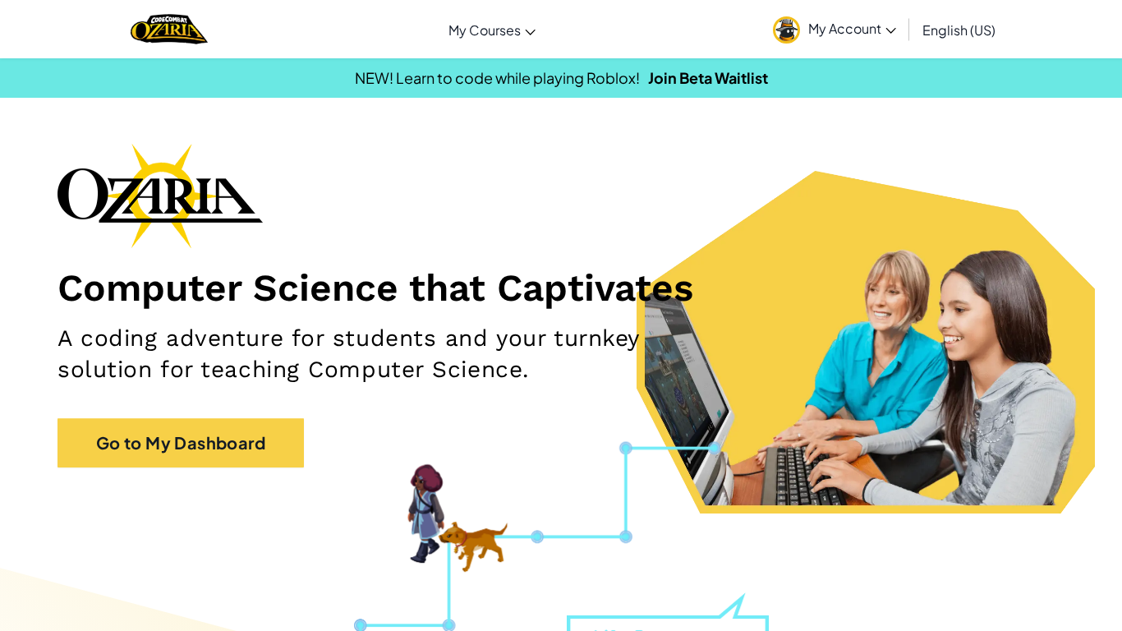 The width and height of the screenshot is (1122, 631). What do you see at coordinates (852, 28) in the screenshot?
I see `span: My Account` at bounding box center [852, 28].